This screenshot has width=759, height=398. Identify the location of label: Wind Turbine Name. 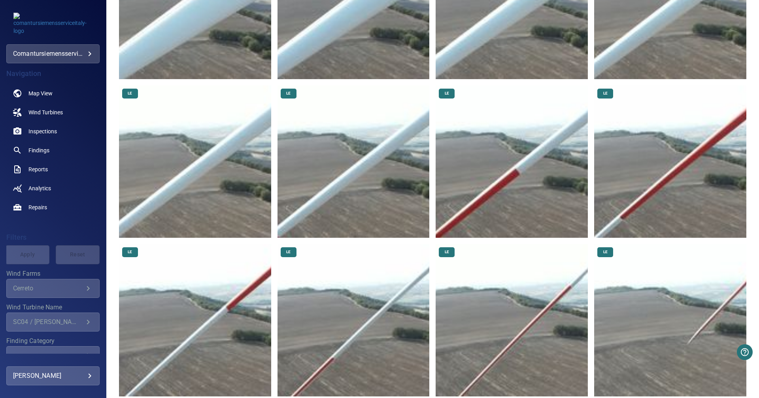
(53, 307).